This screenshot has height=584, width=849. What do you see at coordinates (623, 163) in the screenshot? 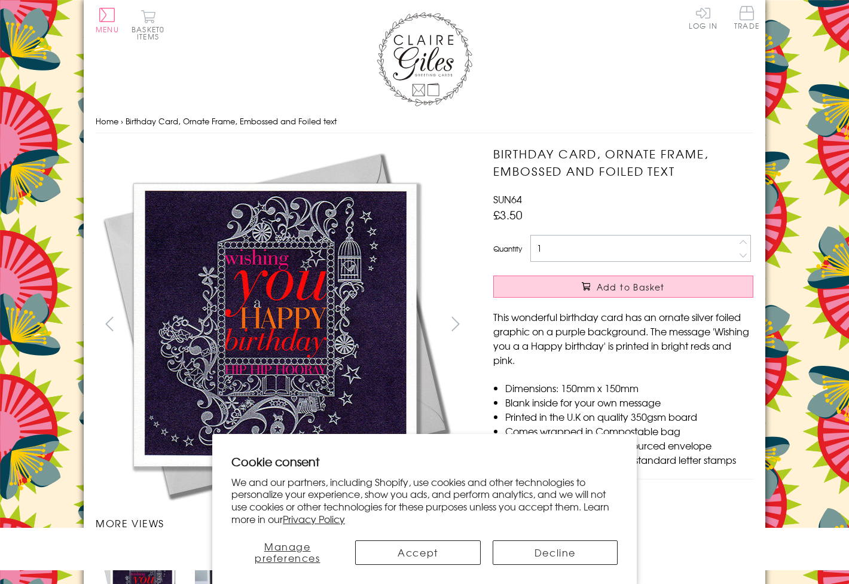
I see `h1: Birthday Card, Ornate Frame, Embossed and Foiled text` at bounding box center [623, 163].